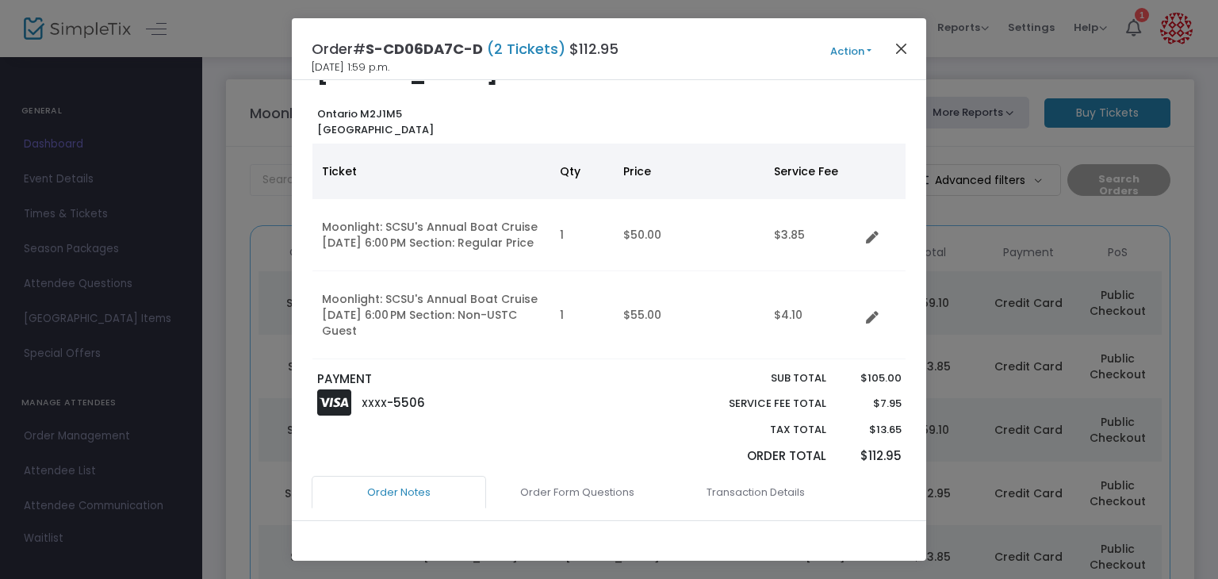 The height and width of the screenshot is (579, 1218). I want to click on p: PAYMENT, so click(459, 379).